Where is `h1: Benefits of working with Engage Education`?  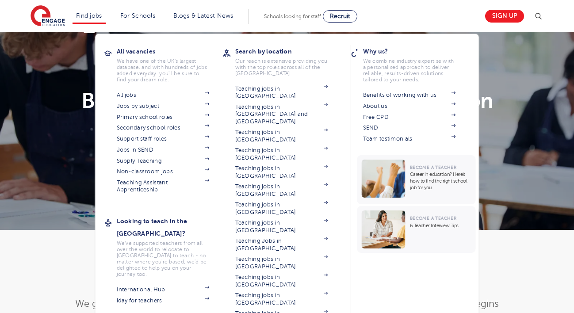
h1: Benefits of working with Engage Education is located at coordinates (287, 101).